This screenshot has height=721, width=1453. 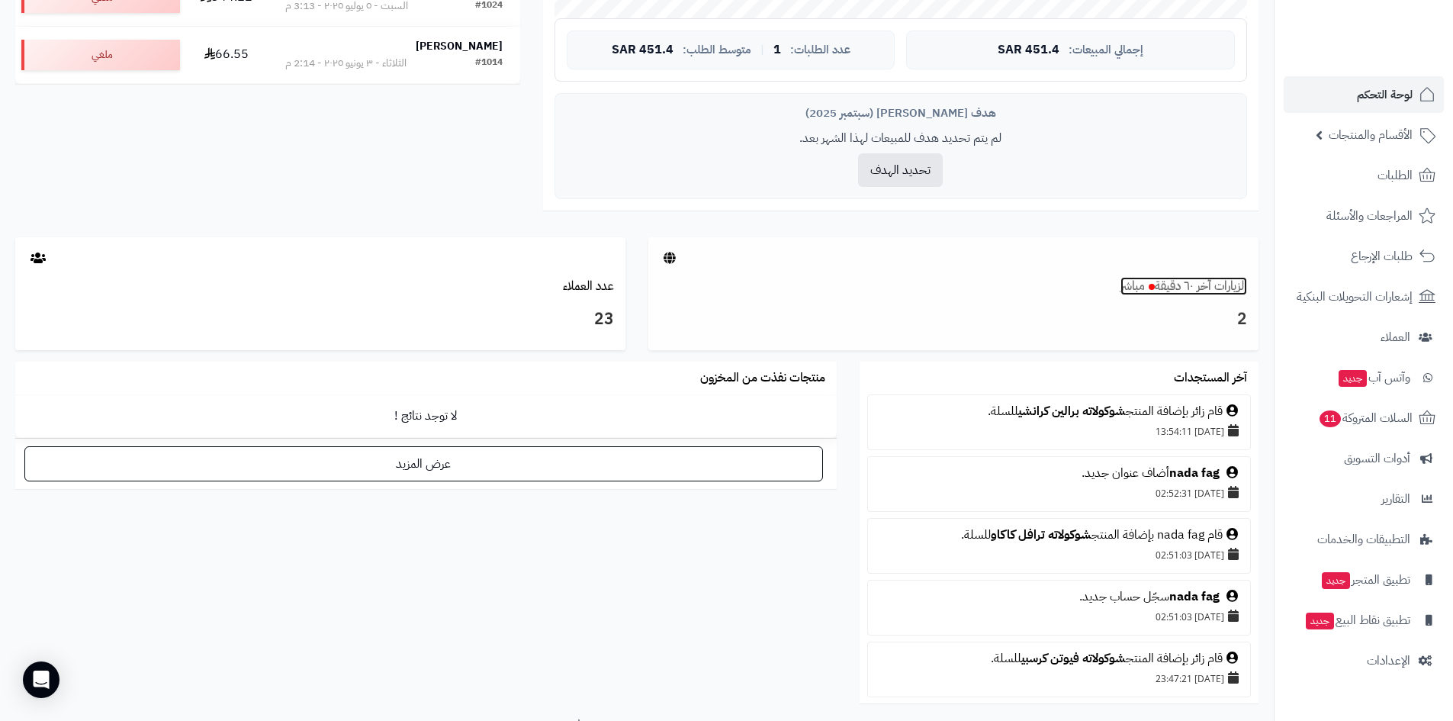 I want to click on a: المراجعات والأسئلة, so click(x=1364, y=216).